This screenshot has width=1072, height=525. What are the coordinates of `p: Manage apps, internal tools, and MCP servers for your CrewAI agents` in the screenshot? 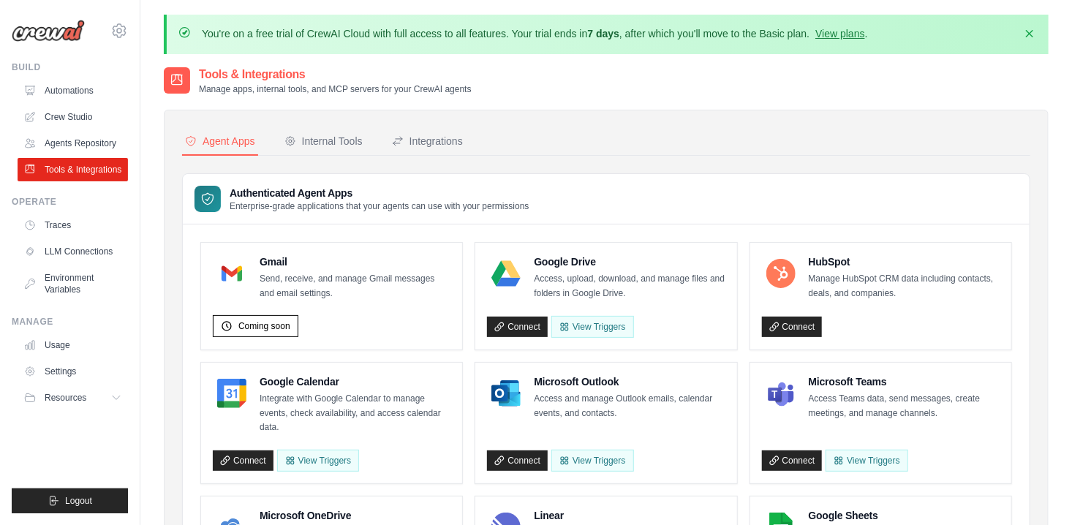 It's located at (335, 89).